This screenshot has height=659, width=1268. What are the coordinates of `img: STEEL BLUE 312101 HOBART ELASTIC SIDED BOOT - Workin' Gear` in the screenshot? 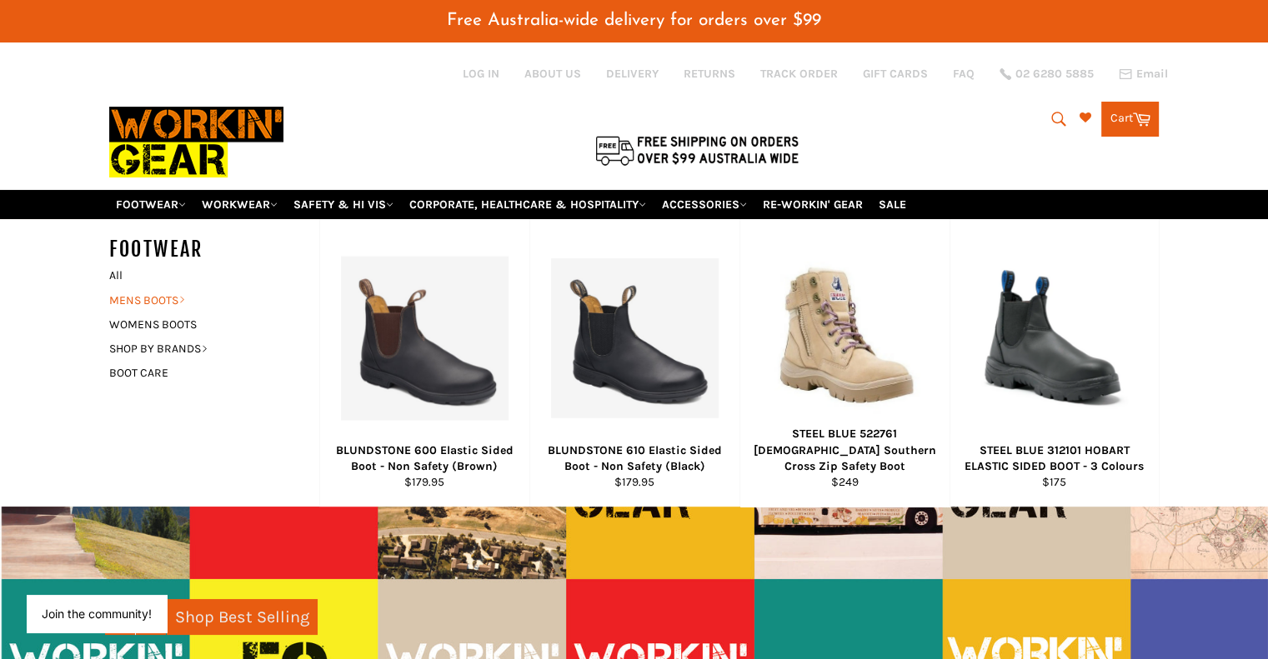 It's located at (1055, 338).